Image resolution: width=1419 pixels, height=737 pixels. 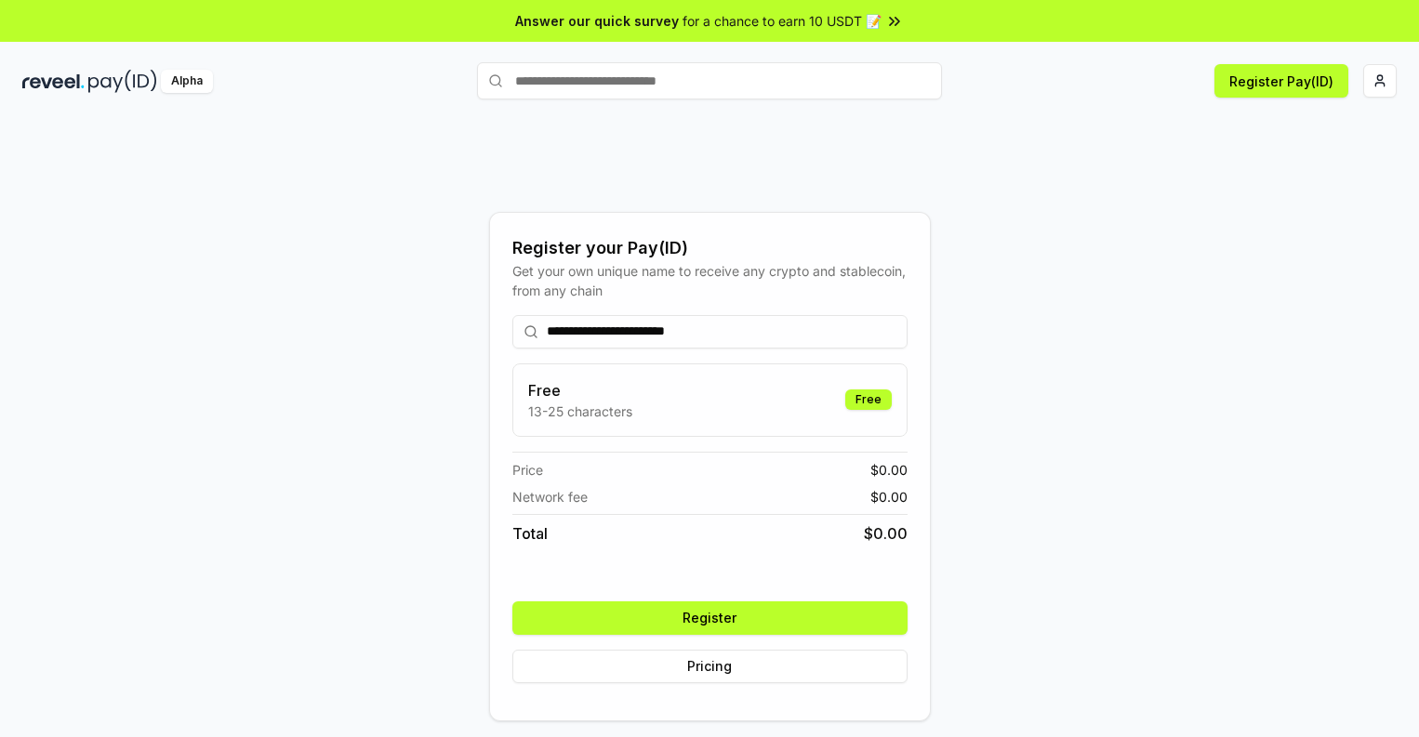 What do you see at coordinates (530, 534) in the screenshot?
I see `span: Total` at bounding box center [530, 534].